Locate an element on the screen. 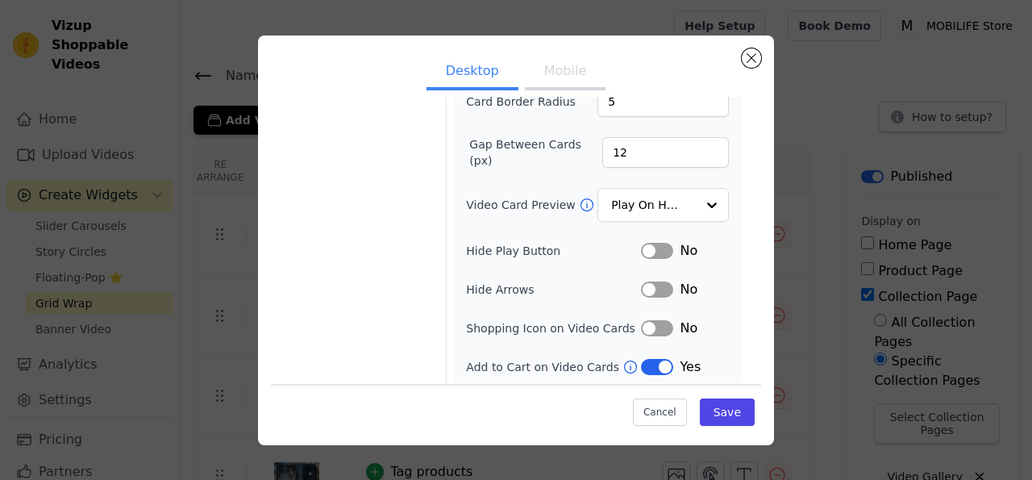  button: Mobile is located at coordinates (565, 73).